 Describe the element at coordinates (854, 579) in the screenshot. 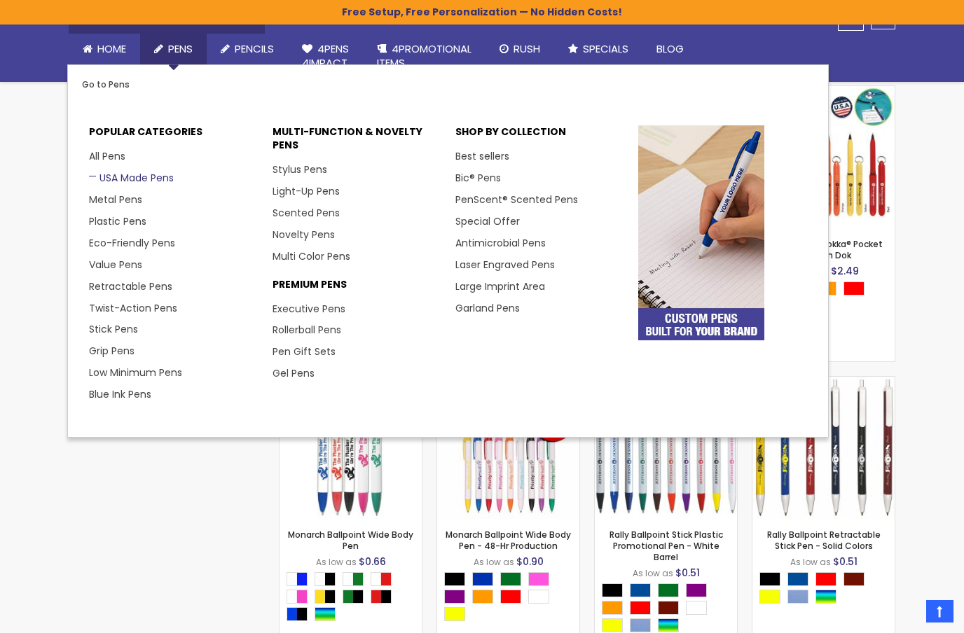

I see `div: Maroon` at that location.